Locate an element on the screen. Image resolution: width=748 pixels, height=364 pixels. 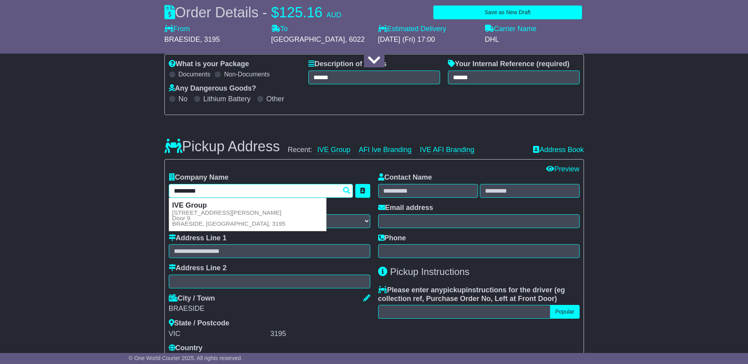
div: 3195 is located at coordinates (320, 334).